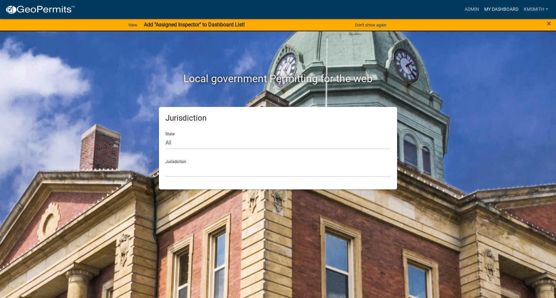 This screenshot has width=556, height=298. I want to click on h2: Local government Permitting for the web, so click(278, 79).